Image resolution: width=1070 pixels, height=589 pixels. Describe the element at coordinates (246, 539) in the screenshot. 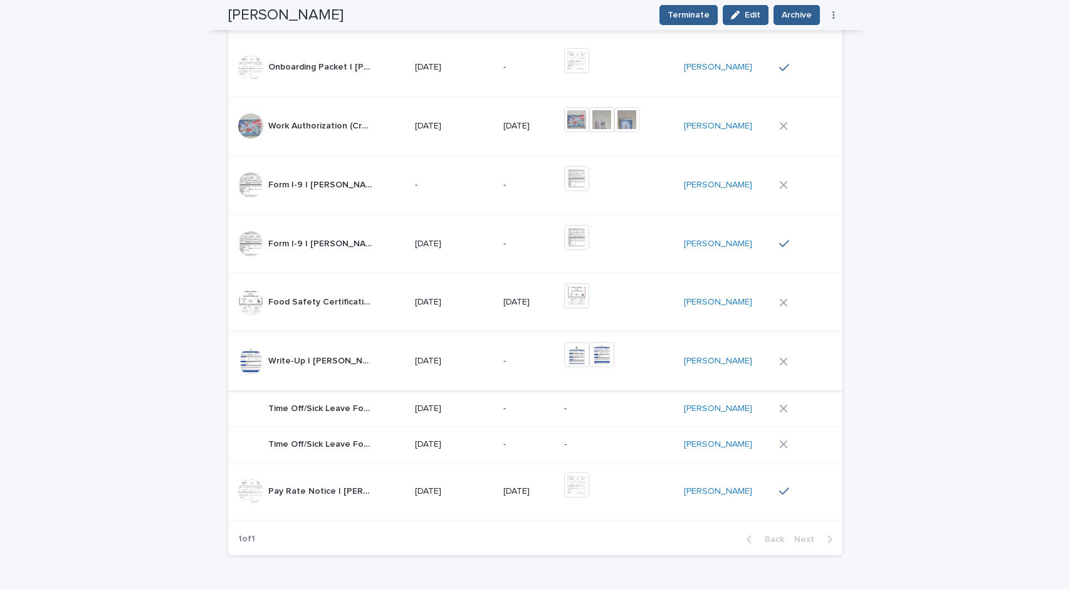

I see `p: 1 of 1` at that location.